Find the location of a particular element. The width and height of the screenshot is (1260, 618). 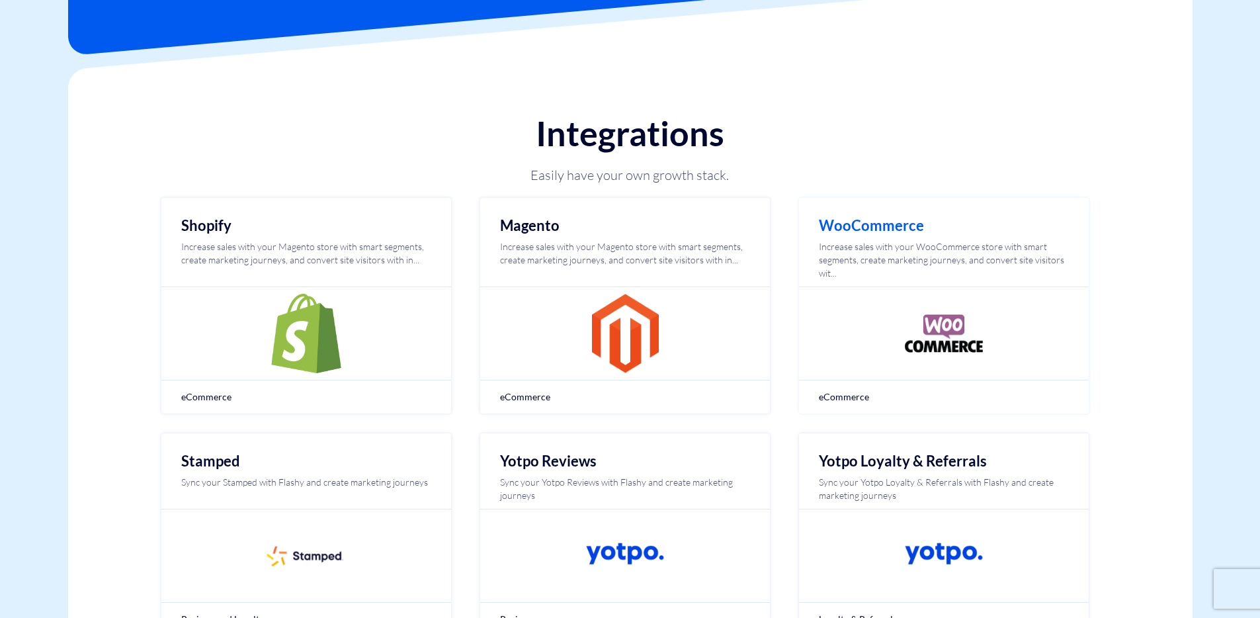

p: Sync your Yotpo Loyalty & Referrals with Flashy and create marketing journeys is located at coordinates (943, 489).